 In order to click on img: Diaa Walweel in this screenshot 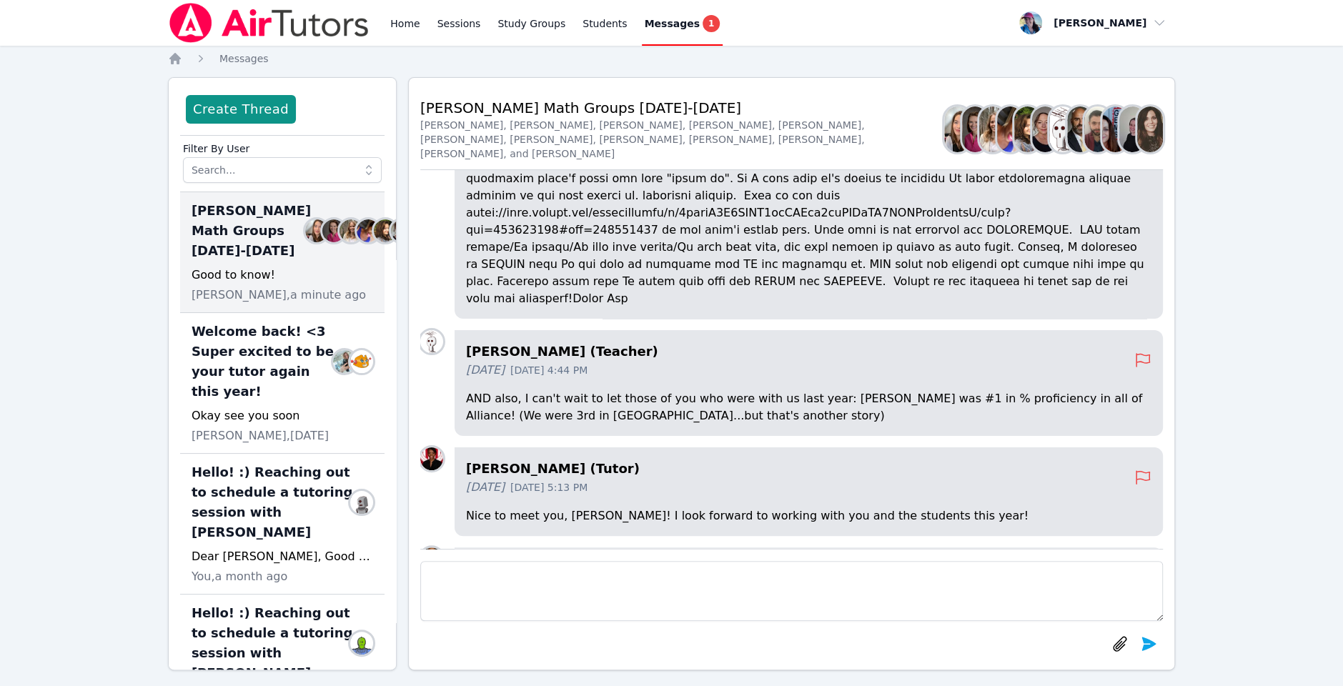, I will do `click(1097, 129)`.